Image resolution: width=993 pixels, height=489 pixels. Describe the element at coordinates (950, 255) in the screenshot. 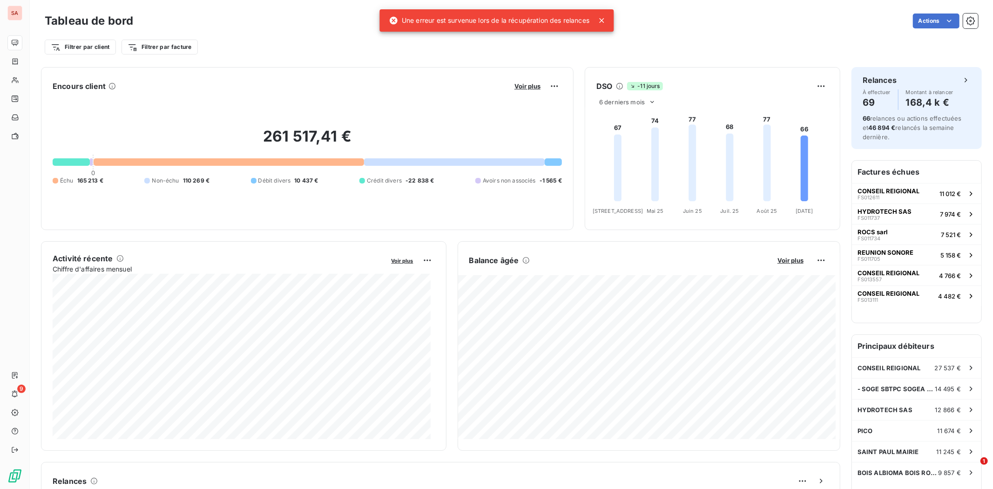

I see `span: 5 158 €` at that location.